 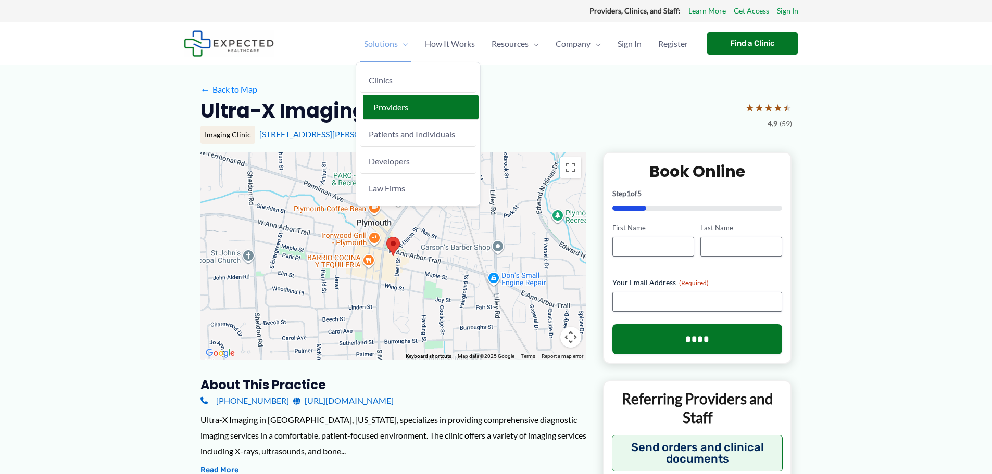 What do you see at coordinates (573, 44) in the screenshot?
I see `span: Company` at bounding box center [573, 44].